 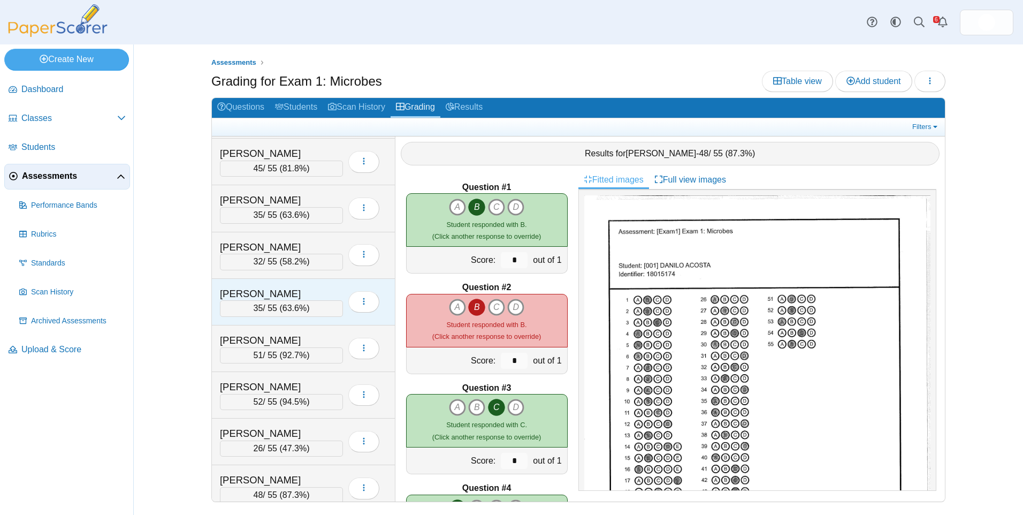 I want to click on img: PaperScorer, so click(x=58, y=20).